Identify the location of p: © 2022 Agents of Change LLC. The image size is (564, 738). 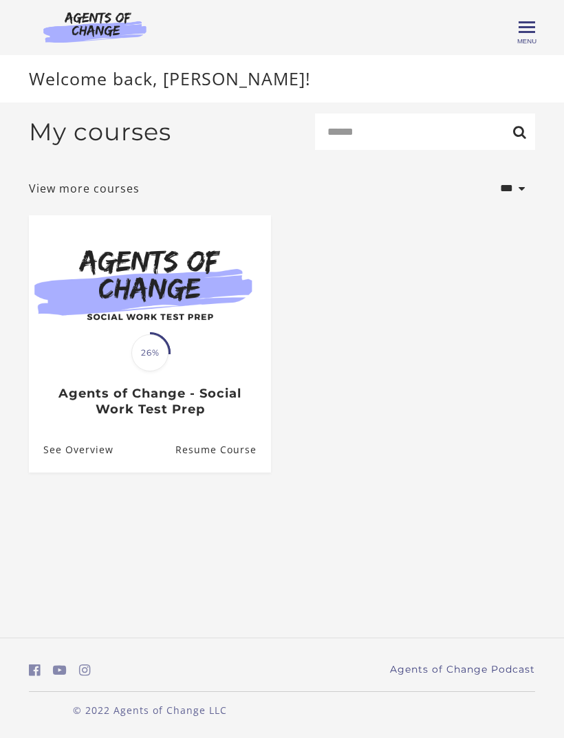
(150, 710).